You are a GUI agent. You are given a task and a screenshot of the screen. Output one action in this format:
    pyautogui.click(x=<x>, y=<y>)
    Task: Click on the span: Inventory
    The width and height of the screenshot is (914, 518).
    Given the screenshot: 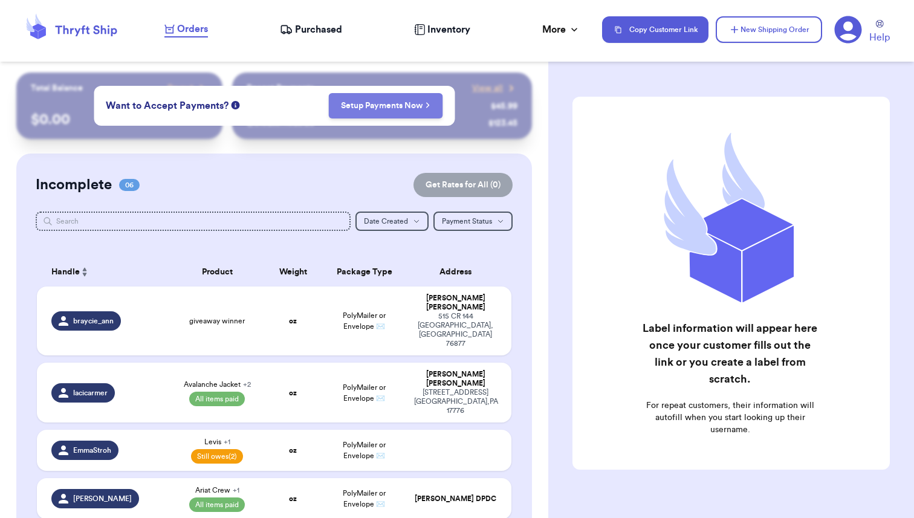 What is the action you would take?
    pyautogui.click(x=449, y=30)
    